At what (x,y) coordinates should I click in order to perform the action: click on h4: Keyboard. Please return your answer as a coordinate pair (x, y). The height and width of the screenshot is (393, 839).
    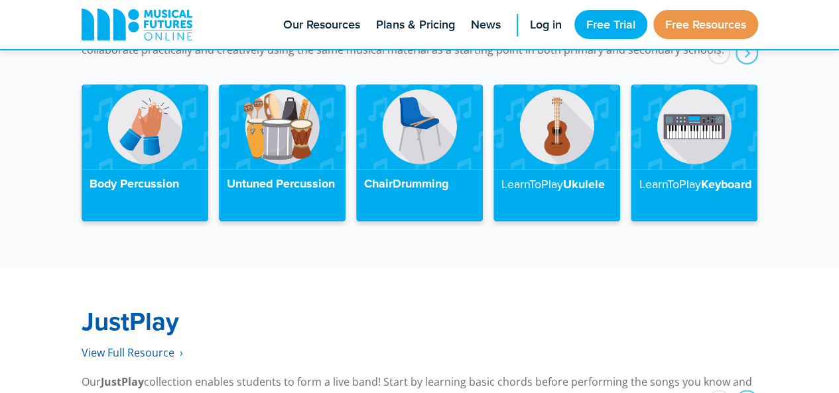
    Looking at the image, I should click on (693, 184).